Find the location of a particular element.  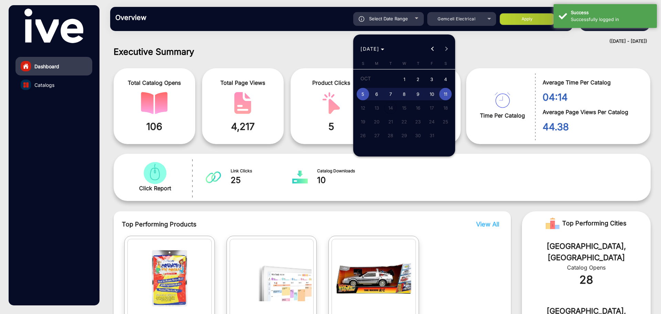

button: October 12, 2025 is located at coordinates (363, 108).